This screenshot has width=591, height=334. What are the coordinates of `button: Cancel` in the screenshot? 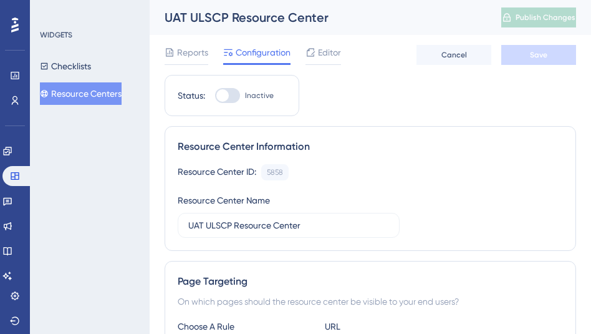 It's located at (454, 55).